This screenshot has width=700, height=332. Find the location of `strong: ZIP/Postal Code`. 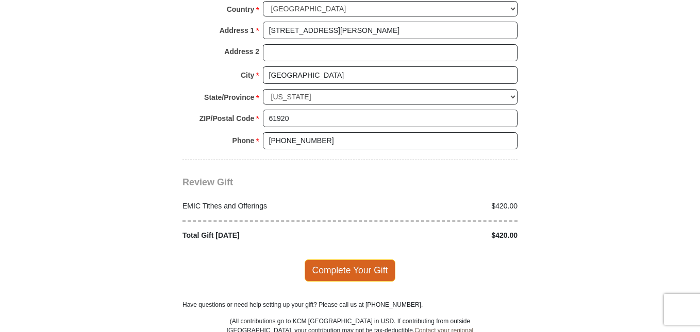

strong: ZIP/Postal Code is located at coordinates (227, 119).